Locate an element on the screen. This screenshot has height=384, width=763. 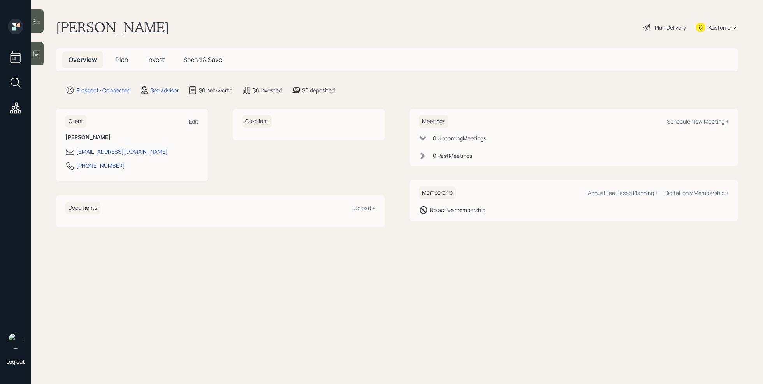
div: $0 invested is located at coordinates (267, 90).